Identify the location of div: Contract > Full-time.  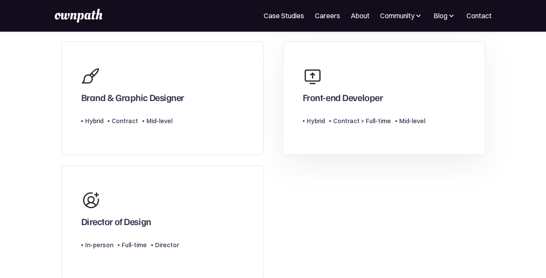
(362, 121).